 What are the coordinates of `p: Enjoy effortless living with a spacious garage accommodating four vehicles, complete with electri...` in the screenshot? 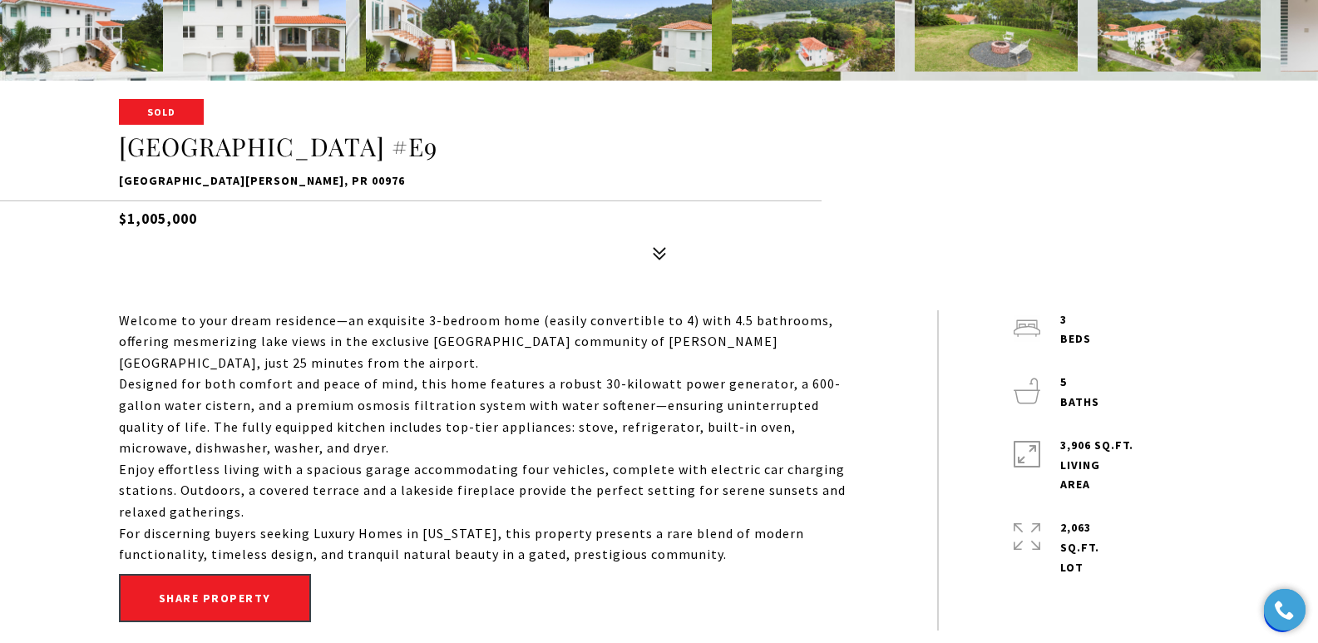 It's located at (491, 491).